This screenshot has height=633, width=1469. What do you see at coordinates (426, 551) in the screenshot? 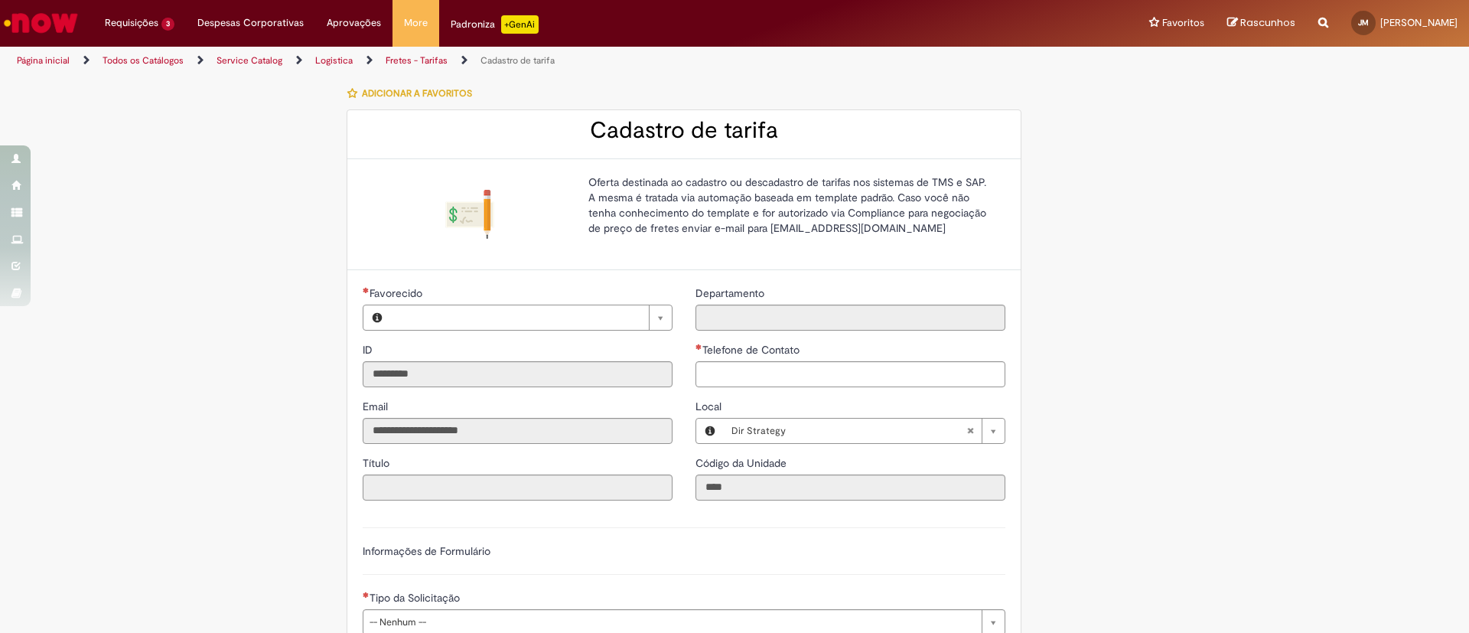
I see `label: Informações de Formulário` at bounding box center [426, 551].